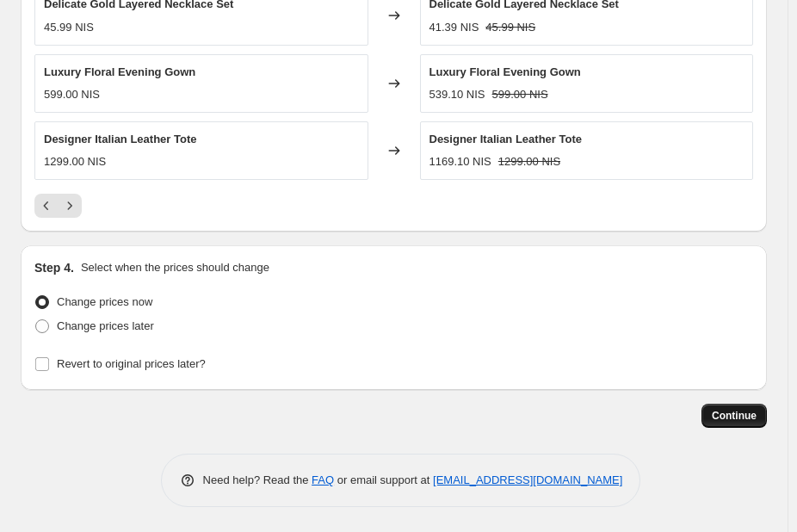 This screenshot has height=532, width=797. I want to click on button: Next, so click(70, 206).